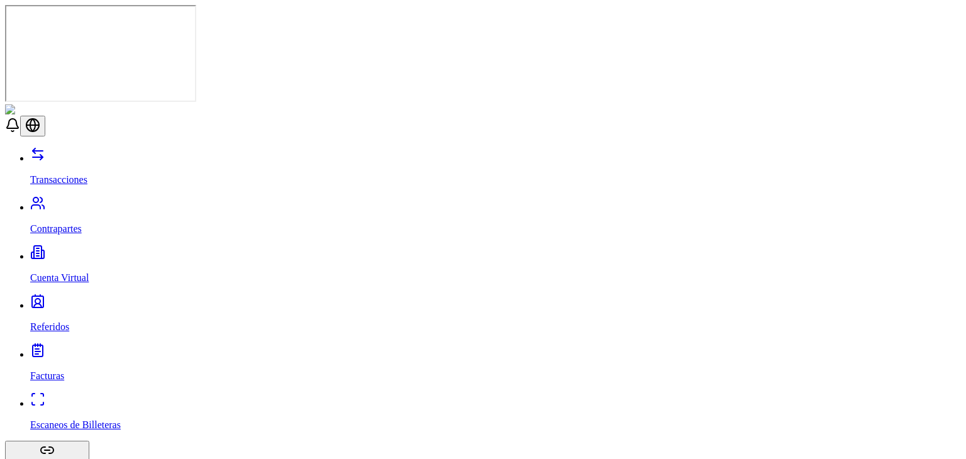 The image size is (966, 459). I want to click on a: Escaneos de Billeteras, so click(495, 414).